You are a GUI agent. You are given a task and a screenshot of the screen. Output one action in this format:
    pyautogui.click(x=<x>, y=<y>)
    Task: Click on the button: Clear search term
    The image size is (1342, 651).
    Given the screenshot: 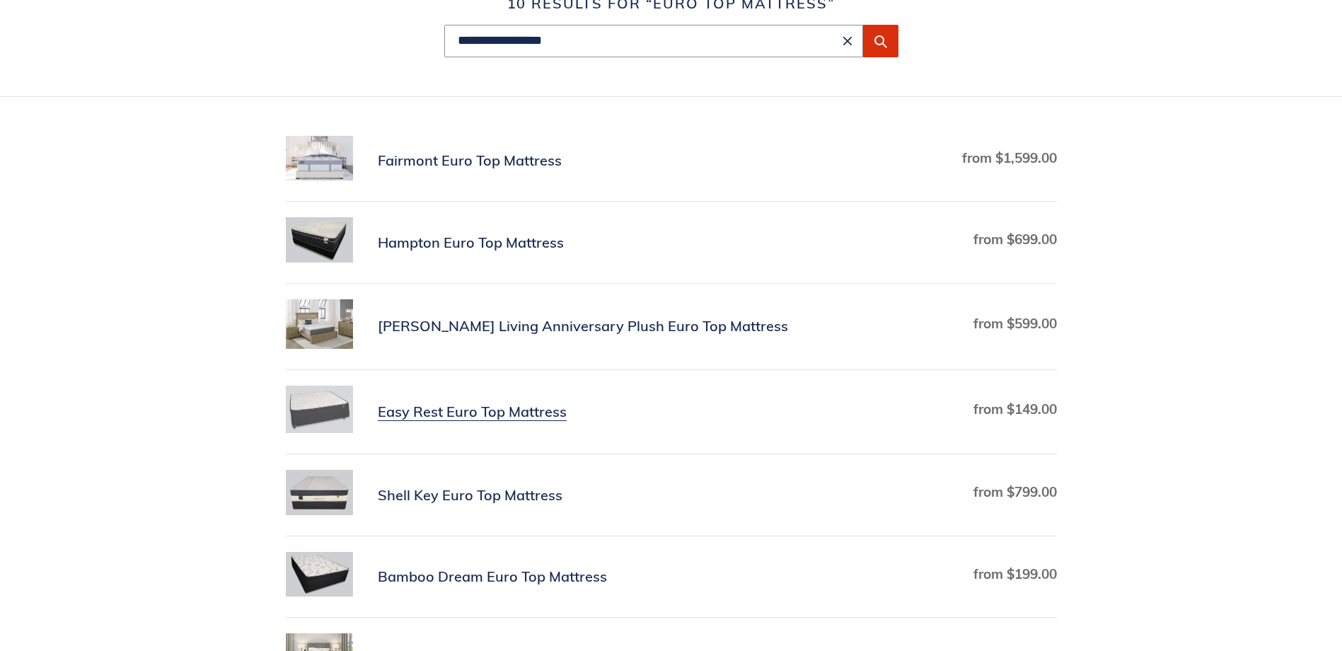 What is the action you would take?
    pyautogui.click(x=848, y=41)
    